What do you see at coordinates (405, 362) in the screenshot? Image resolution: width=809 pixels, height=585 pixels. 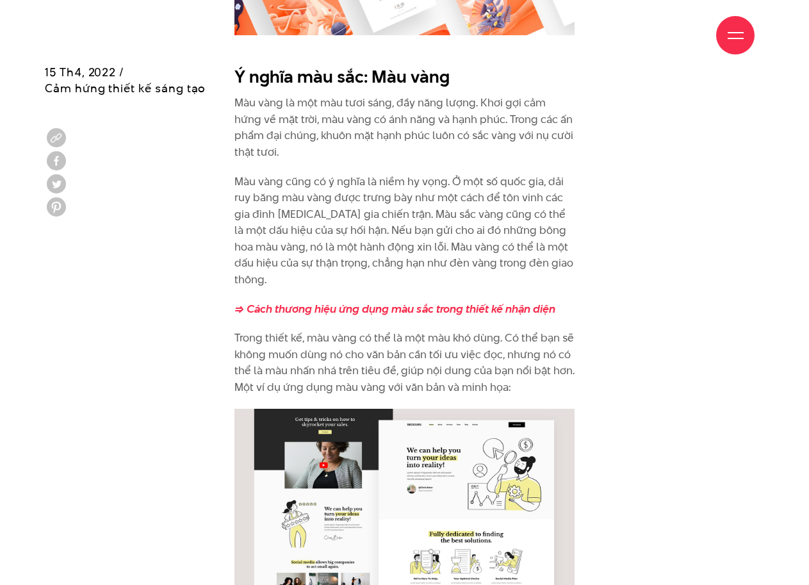 I see `p: Trong thiết kế, màu vàng có thể là một màu khó dùng. Có thể bạn sẽ không muốn dùng nó cho văn bản...` at bounding box center [405, 362].